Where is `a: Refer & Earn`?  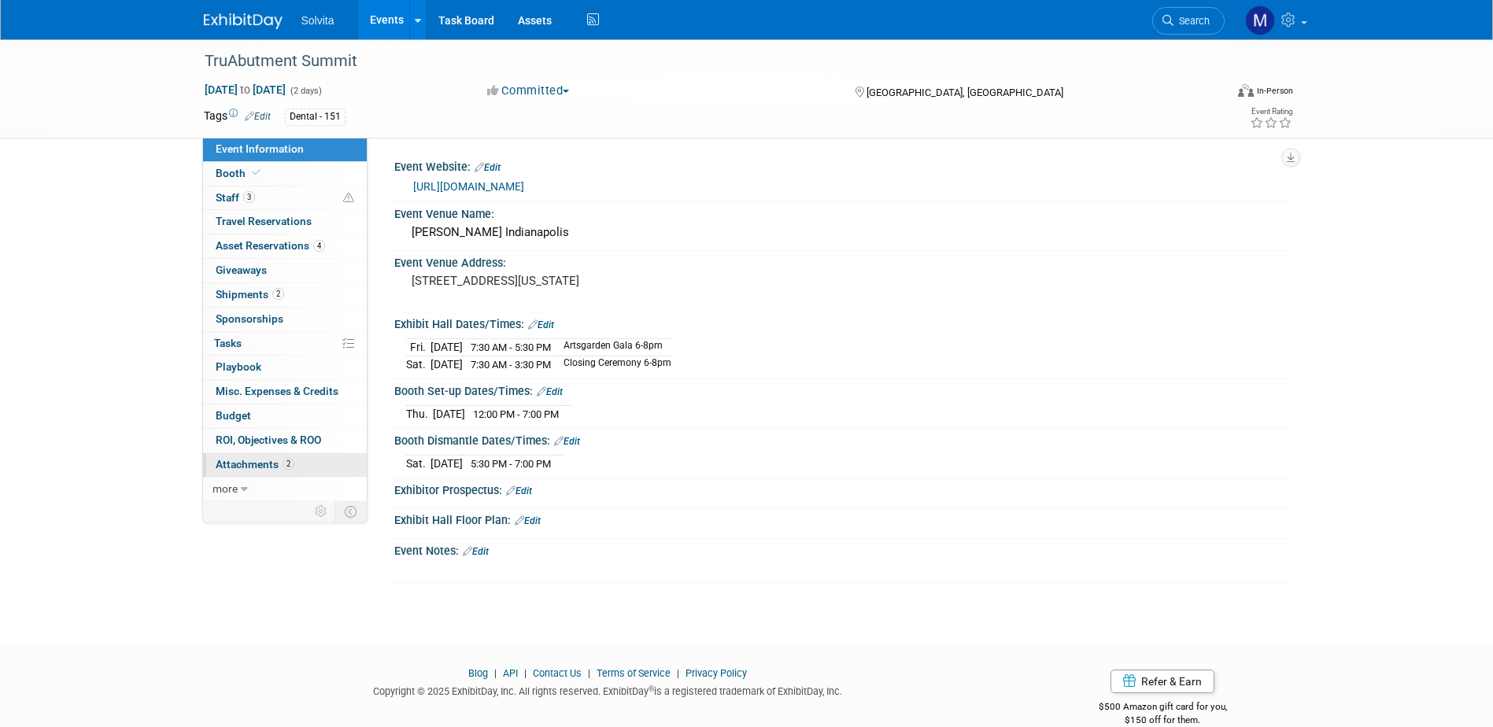 a: Refer & Earn is located at coordinates (1162, 681).